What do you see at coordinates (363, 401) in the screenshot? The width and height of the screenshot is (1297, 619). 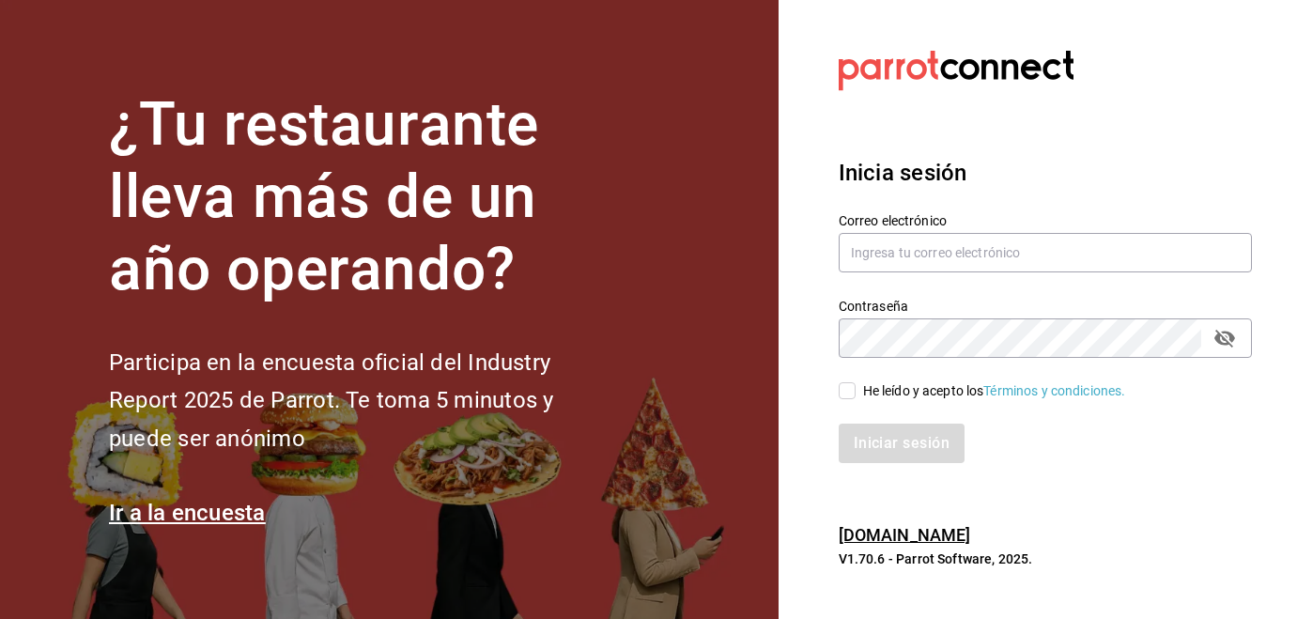 I see `h2: Participa en la encuesta oficial del Industry Report 2025 de Parrot. Te toma 5 minutos y puede se...` at bounding box center [363, 401].